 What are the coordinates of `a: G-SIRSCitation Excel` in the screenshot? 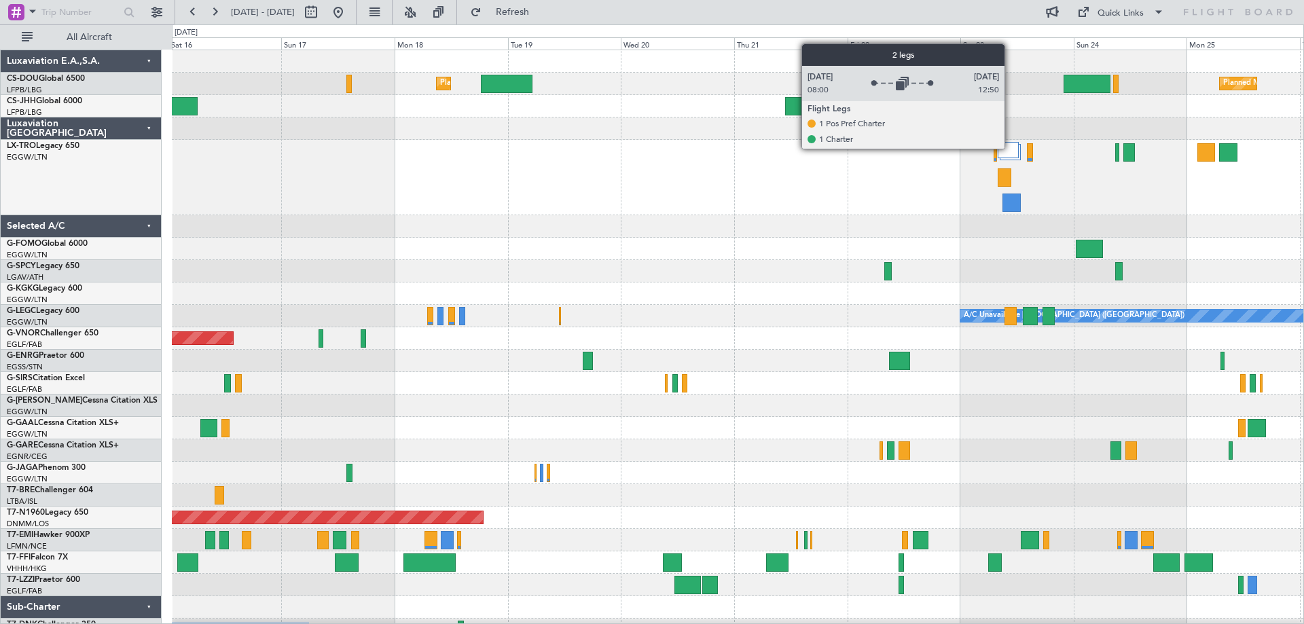 It's located at (46, 378).